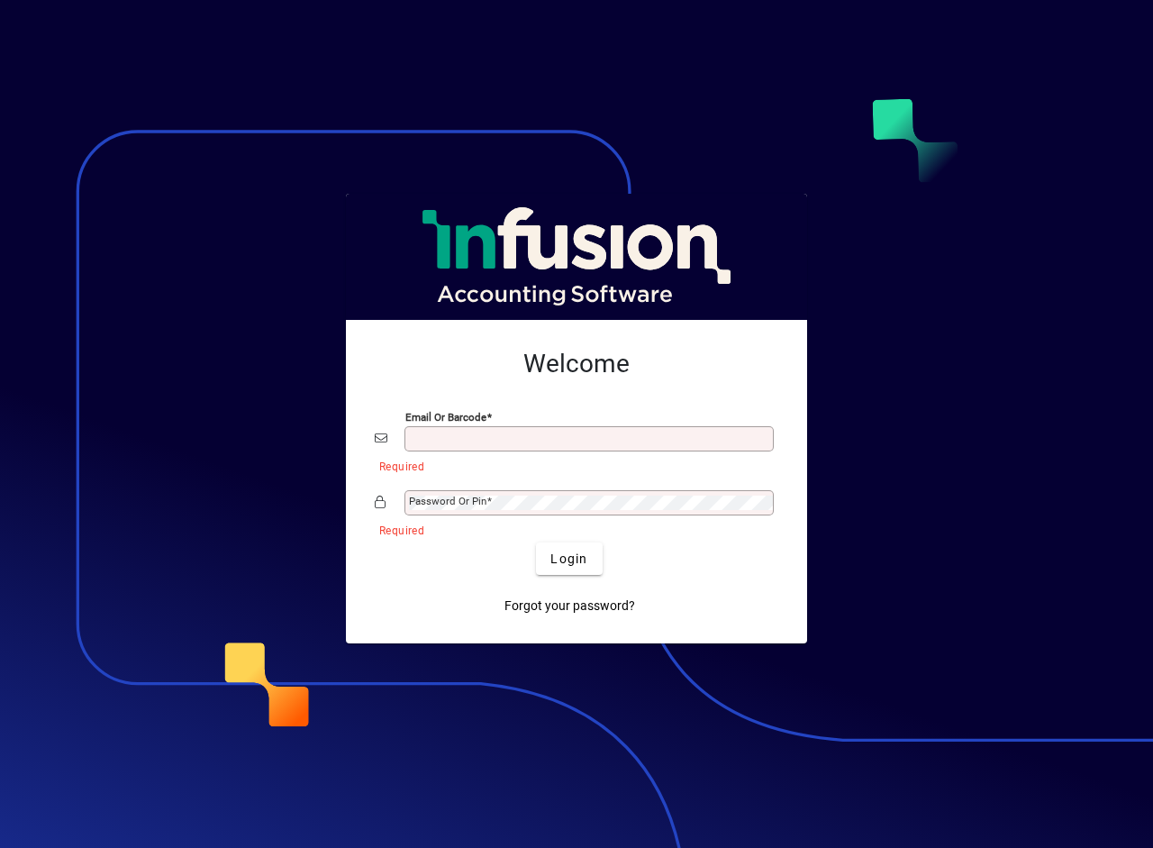  Describe the element at coordinates (568, 558) in the screenshot. I see `span: Login` at that location.